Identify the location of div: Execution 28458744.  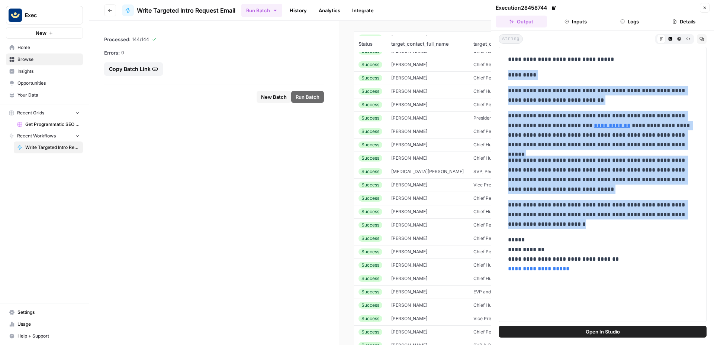
(526, 8).